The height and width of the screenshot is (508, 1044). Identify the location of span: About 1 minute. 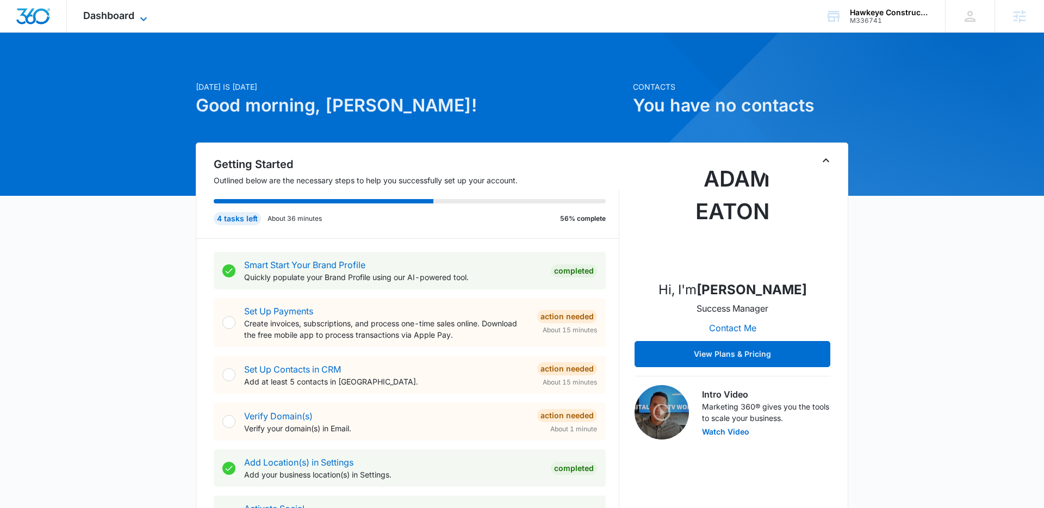
(574, 429).